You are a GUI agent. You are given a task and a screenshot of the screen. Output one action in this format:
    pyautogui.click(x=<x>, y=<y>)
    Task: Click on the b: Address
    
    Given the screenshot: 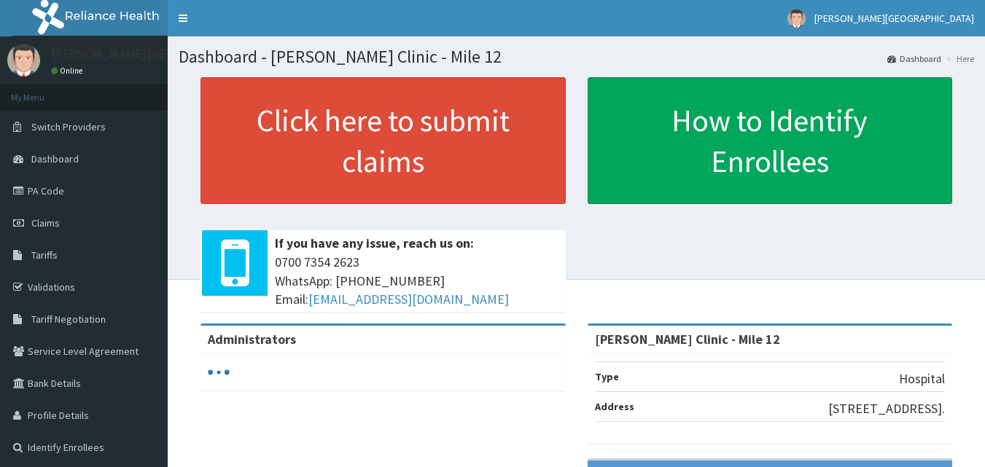 What is the action you would take?
    pyautogui.click(x=614, y=407)
    